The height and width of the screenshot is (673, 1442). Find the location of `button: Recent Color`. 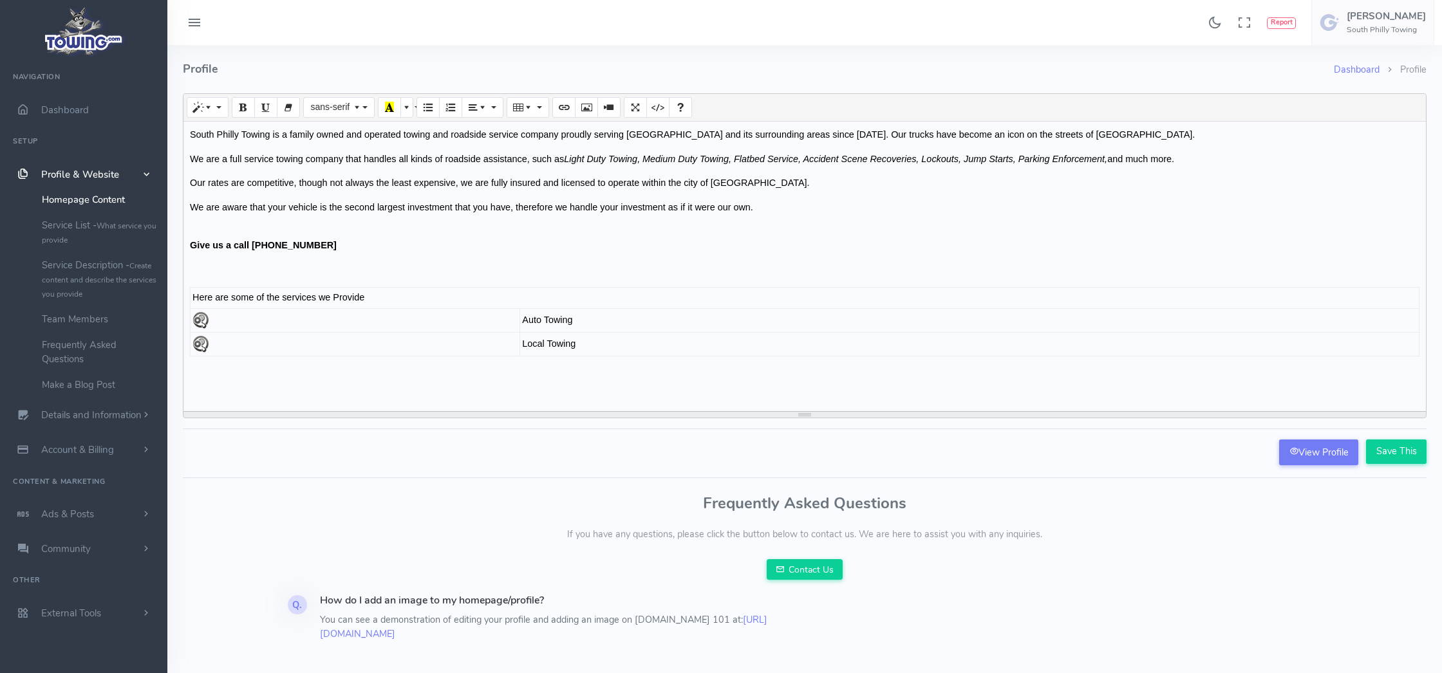

button: Recent Color is located at coordinates (390, 108).